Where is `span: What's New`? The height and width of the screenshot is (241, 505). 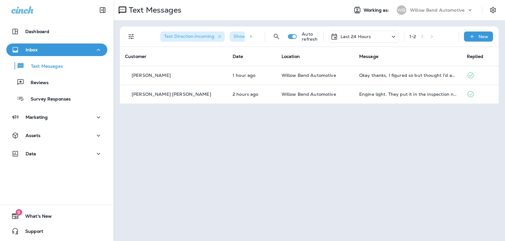 span: What's New is located at coordinates (35, 218).